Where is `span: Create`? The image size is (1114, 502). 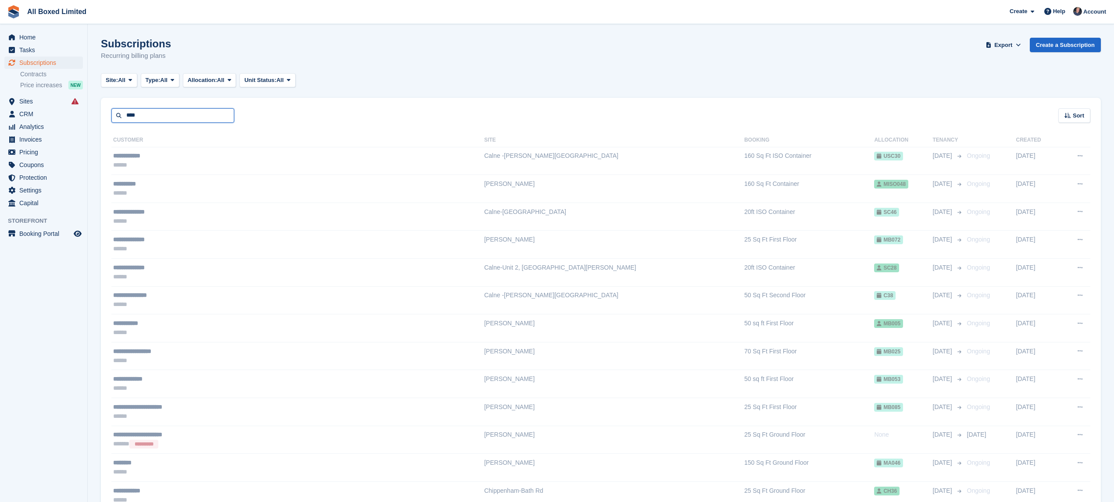 span: Create is located at coordinates (1019, 11).